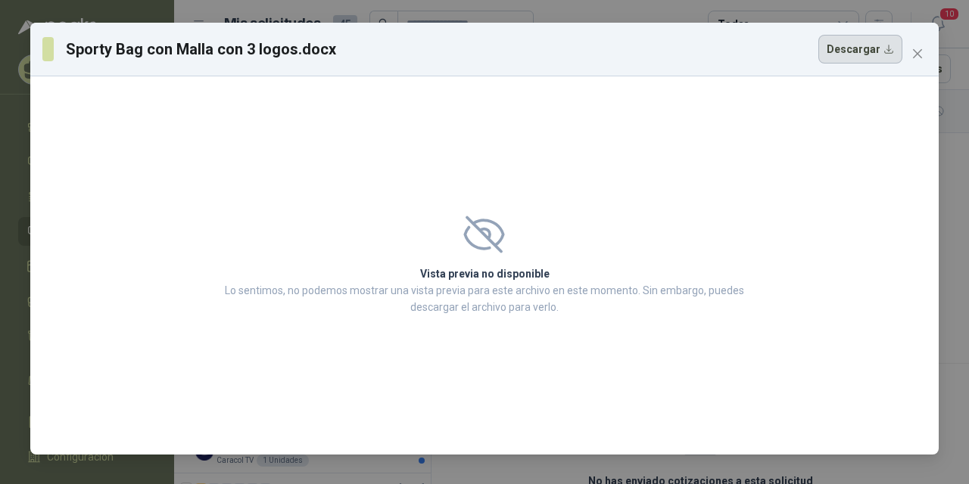  I want to click on button: Close, so click(917, 54).